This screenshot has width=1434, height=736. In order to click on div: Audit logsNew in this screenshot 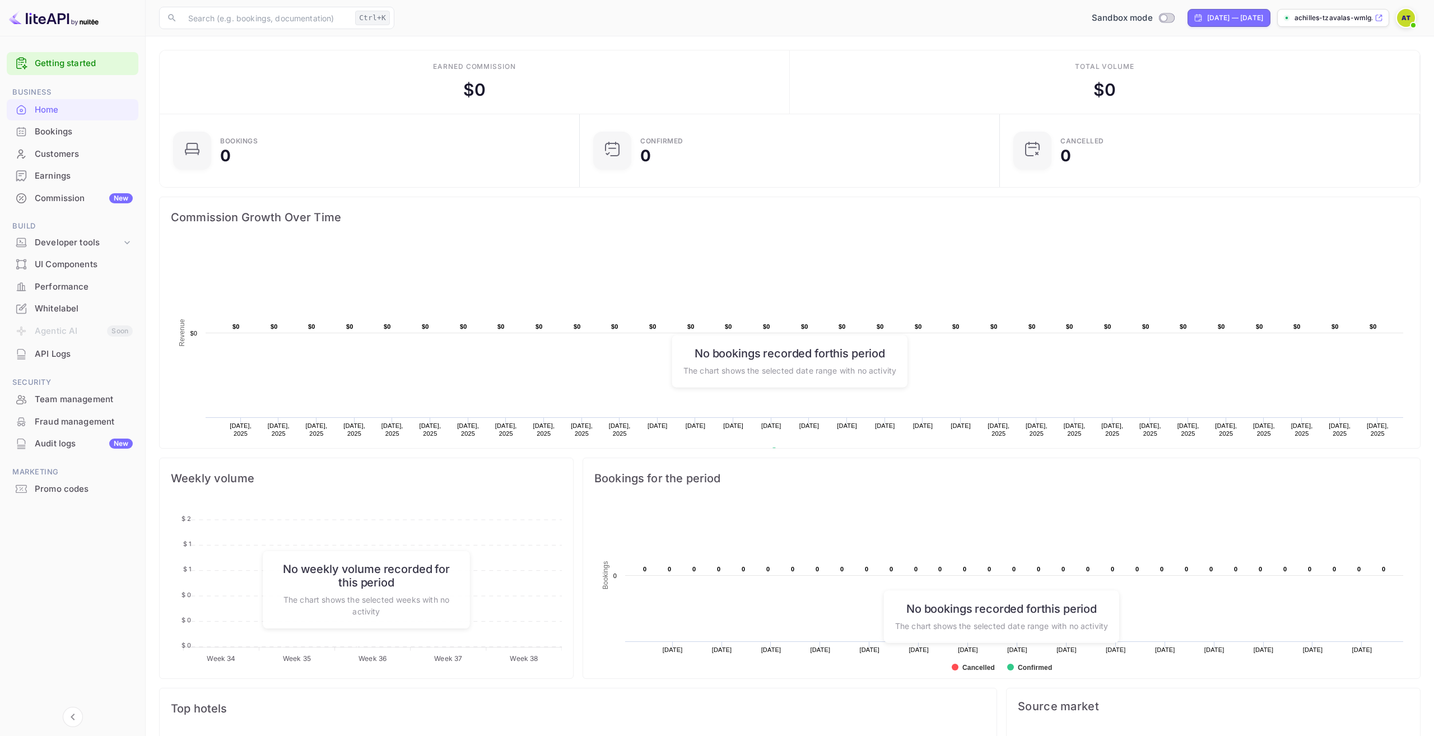, I will do `click(72, 444)`.